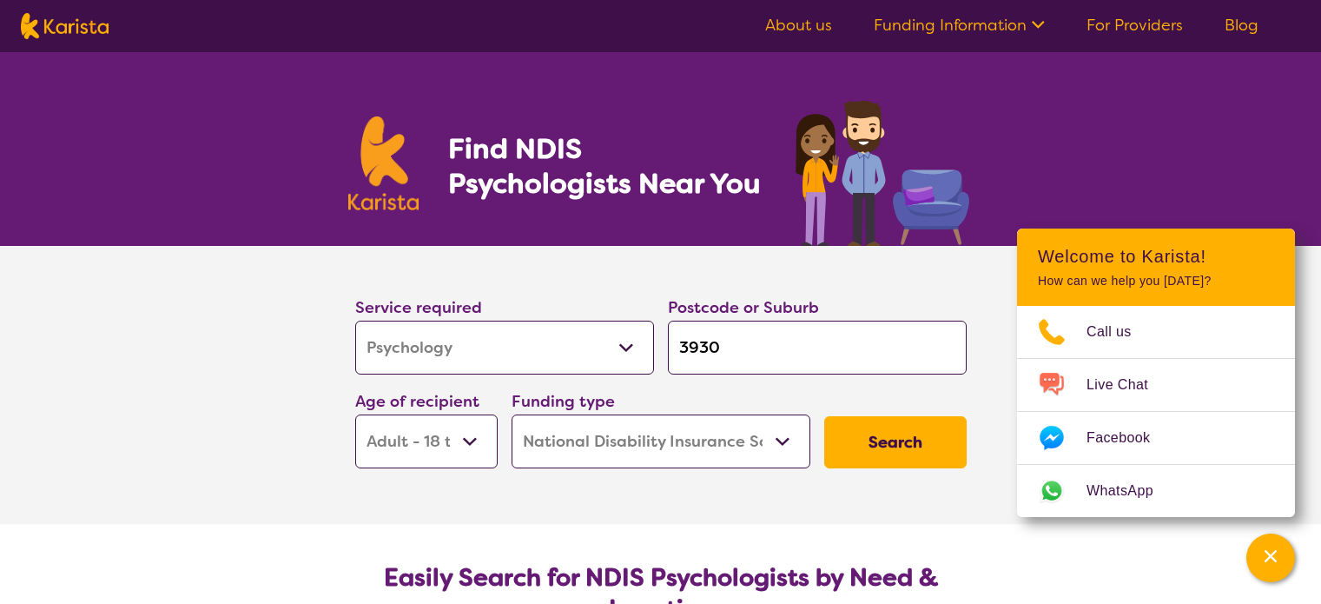  What do you see at coordinates (1119, 332) in the screenshot?
I see `span: Call us` at bounding box center [1119, 332].